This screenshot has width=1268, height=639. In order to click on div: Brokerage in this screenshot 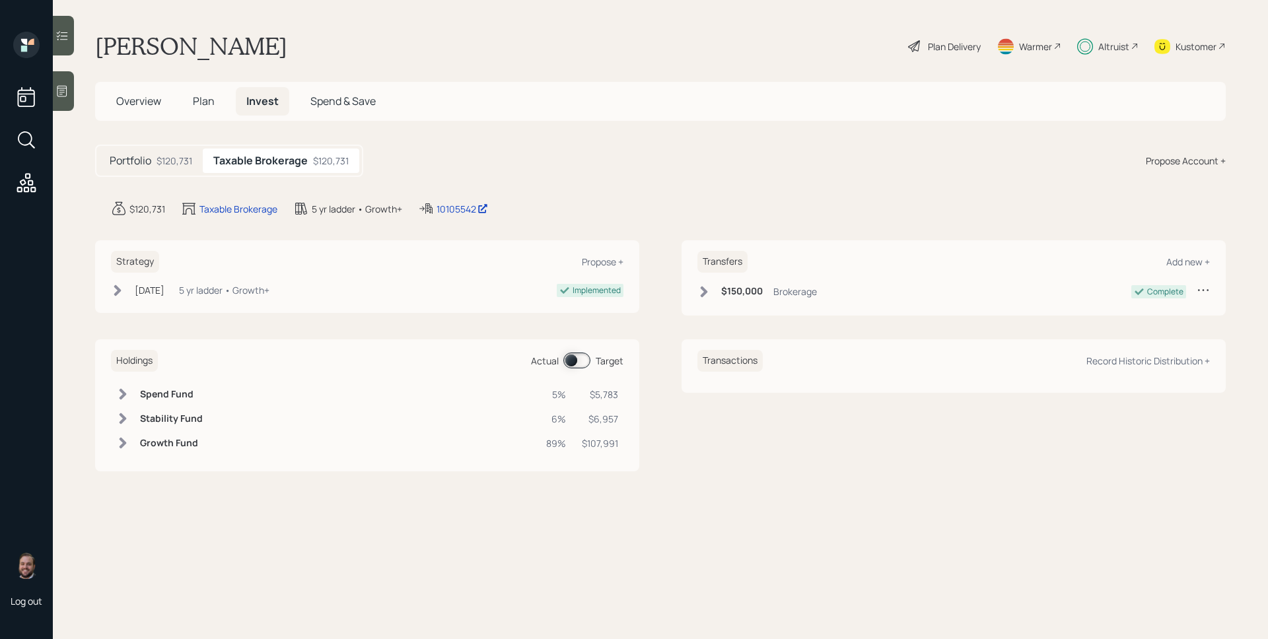, I will do `click(795, 291)`.